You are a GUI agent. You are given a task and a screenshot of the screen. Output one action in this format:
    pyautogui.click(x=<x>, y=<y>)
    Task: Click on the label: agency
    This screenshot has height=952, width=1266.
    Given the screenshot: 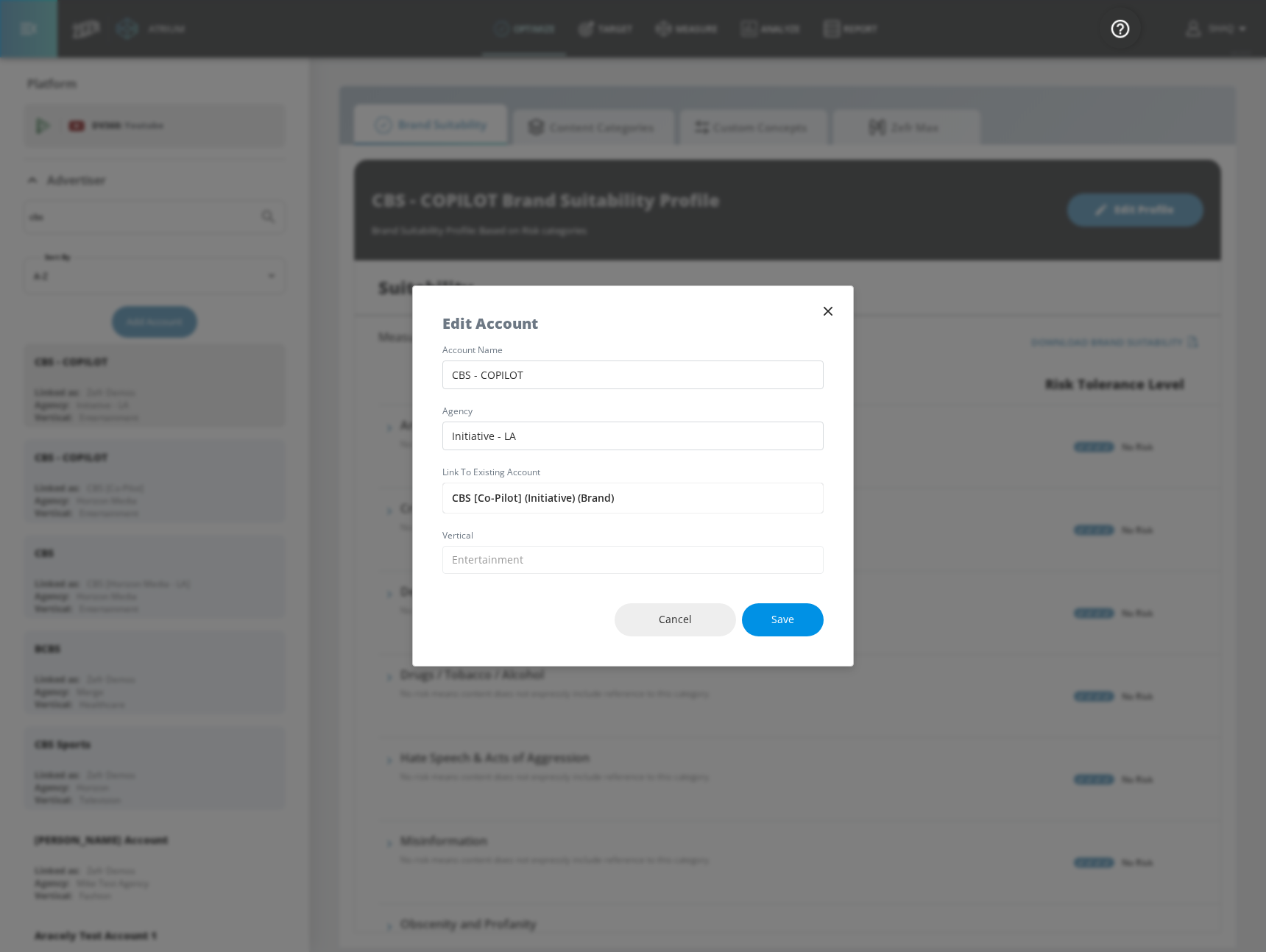 What is the action you would take?
    pyautogui.click(x=633, y=411)
    